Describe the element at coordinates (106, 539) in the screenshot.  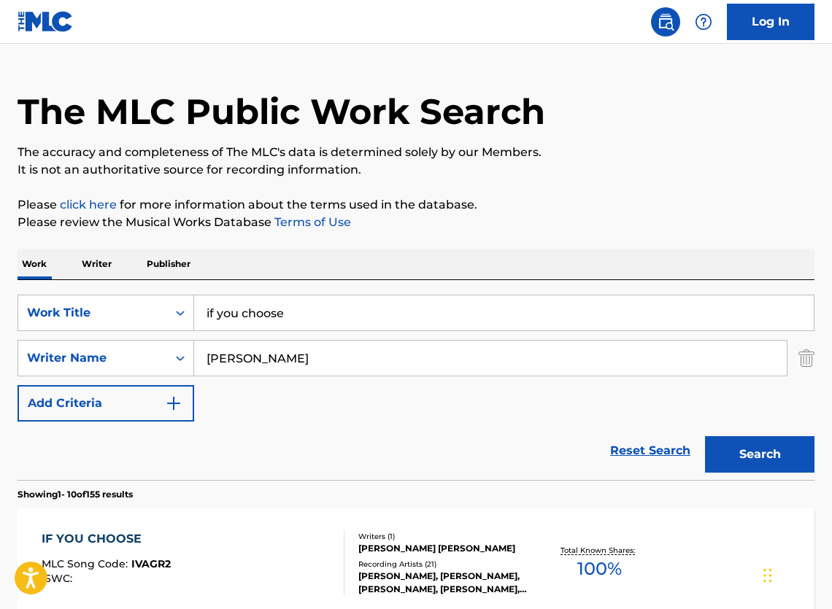
I see `div: IF YOU CHOOSE` at that location.